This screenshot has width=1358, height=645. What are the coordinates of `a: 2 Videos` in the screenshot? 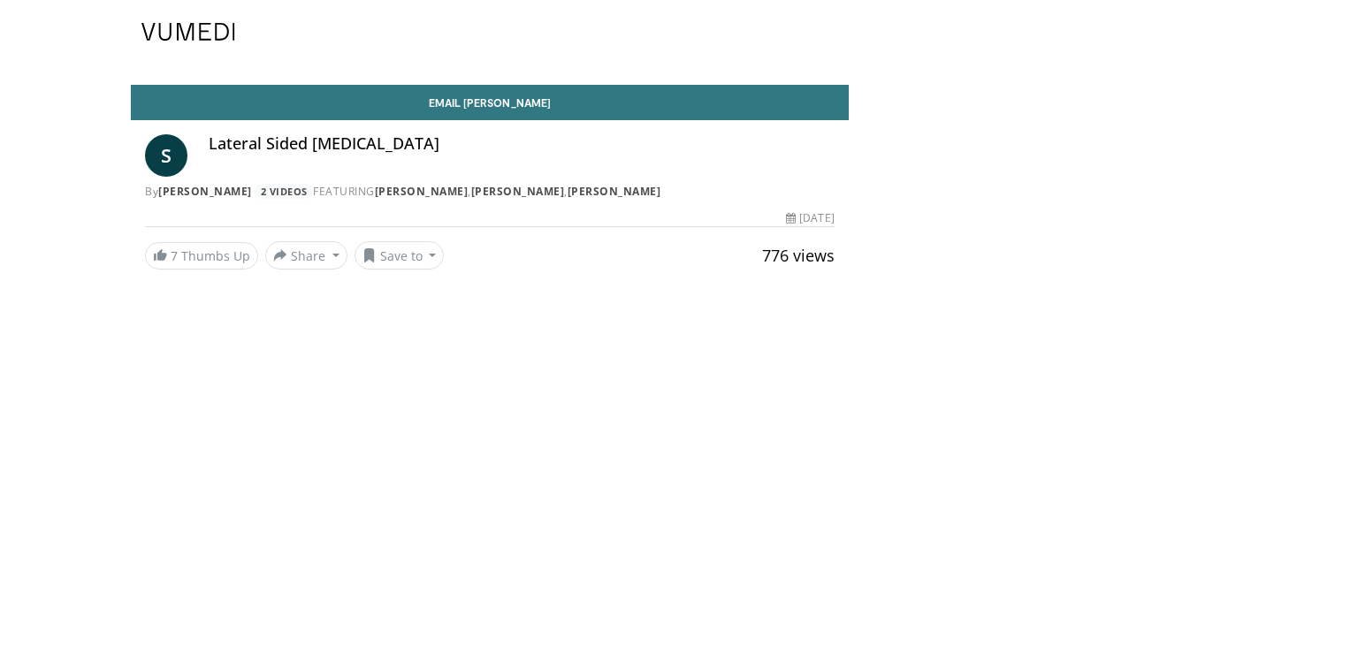 It's located at (284, 191).